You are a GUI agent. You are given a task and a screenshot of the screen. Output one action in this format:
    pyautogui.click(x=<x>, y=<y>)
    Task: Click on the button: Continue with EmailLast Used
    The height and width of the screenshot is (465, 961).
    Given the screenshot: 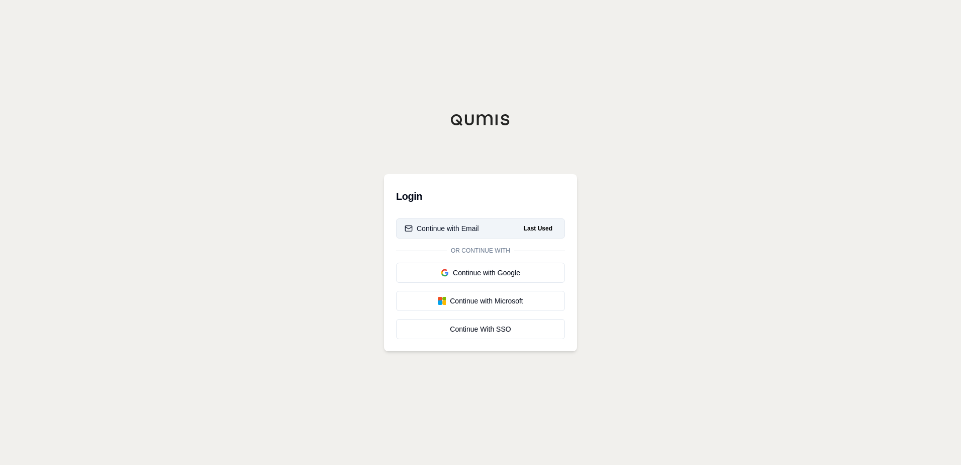 What is the action you would take?
    pyautogui.click(x=481, y=228)
    